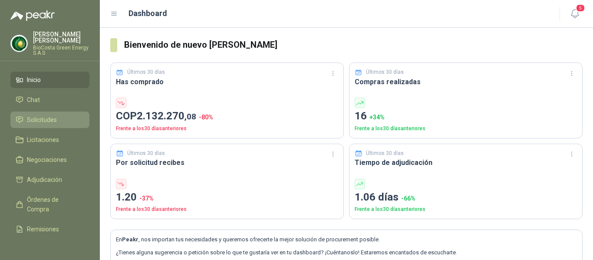 The height and width of the screenshot is (260, 593). What do you see at coordinates (43, 140) in the screenshot?
I see `span: Licitaciones` at bounding box center [43, 140].